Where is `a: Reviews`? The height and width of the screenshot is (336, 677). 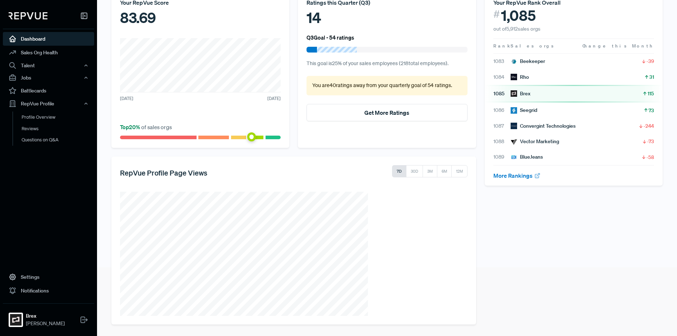
a: Reviews is located at coordinates (58, 128).